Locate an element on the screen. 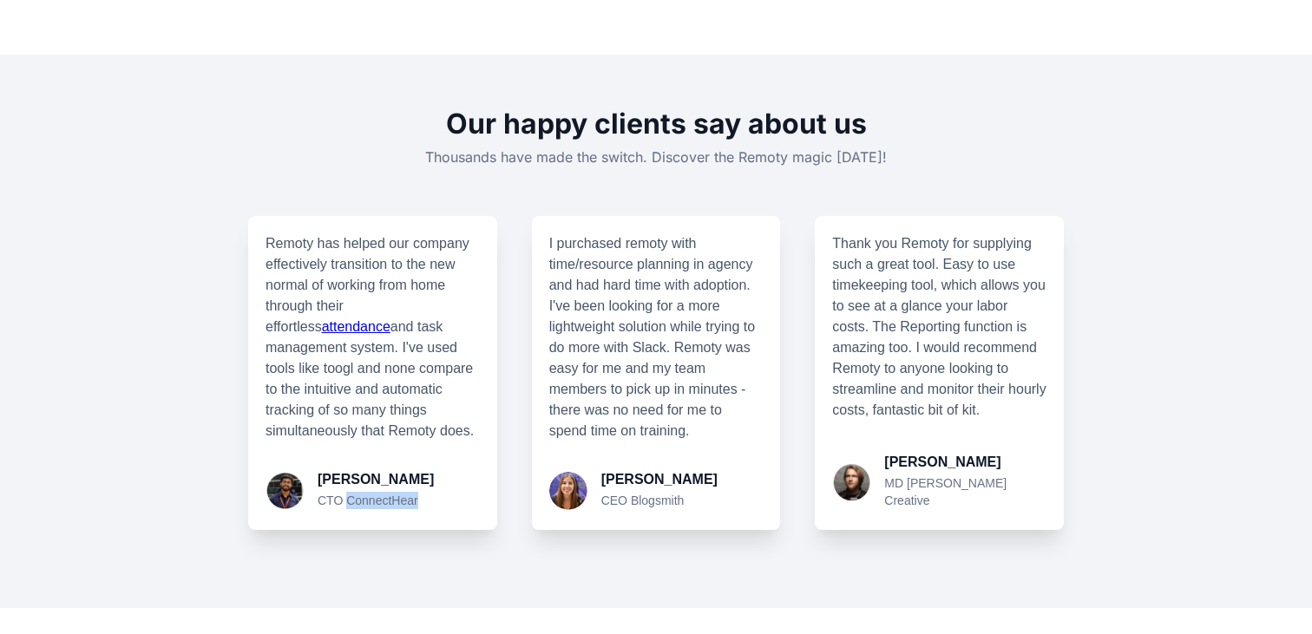 This screenshot has height=634, width=1312. p: CTO ConnectHear is located at coordinates (376, 500).